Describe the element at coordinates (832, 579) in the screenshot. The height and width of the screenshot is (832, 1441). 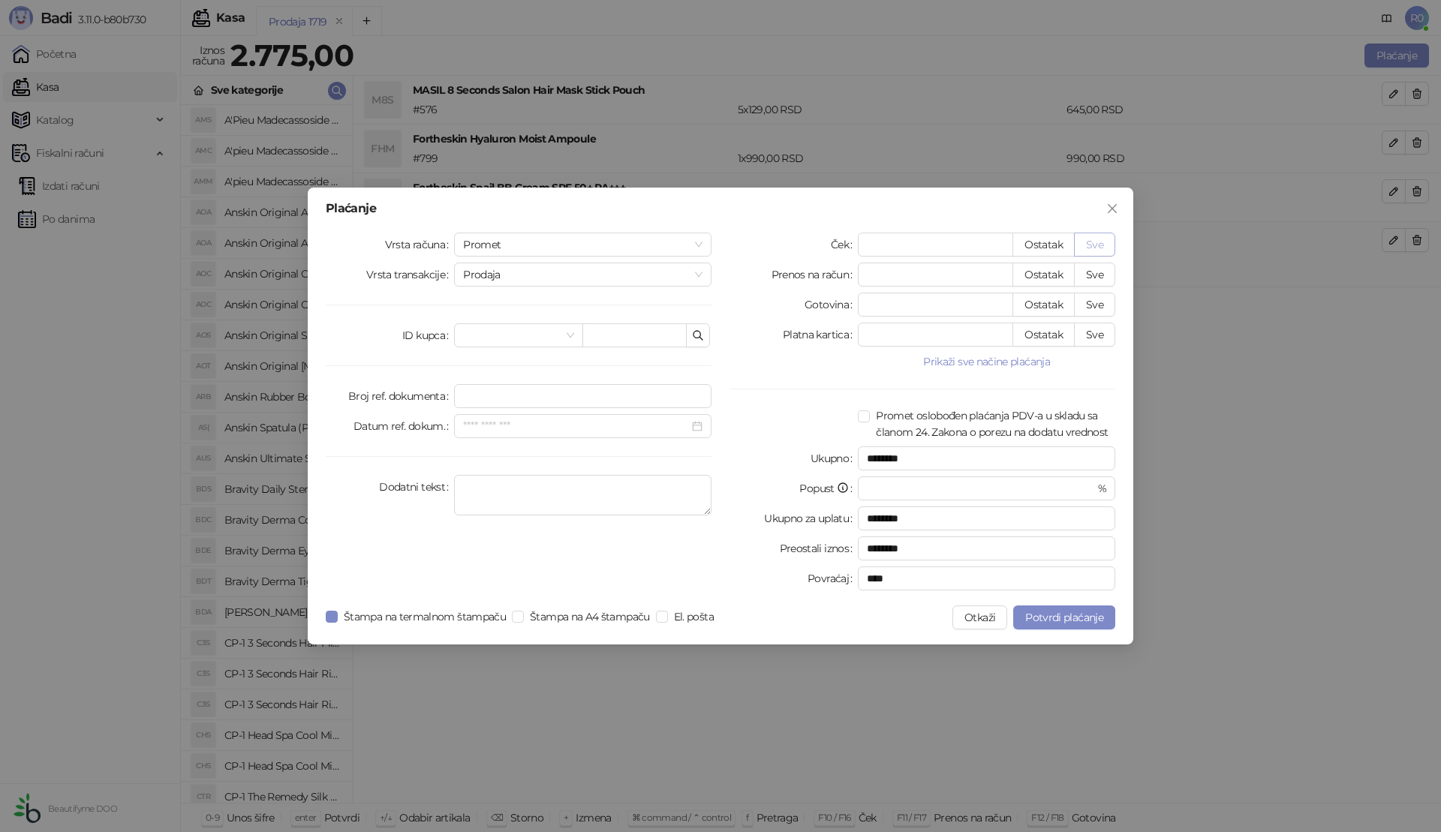
I see `label: Povraćaj` at that location.